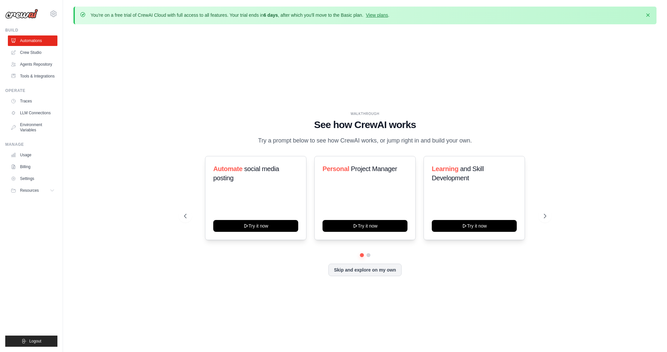 This screenshot has width=667, height=352. I want to click on a: Agents Repository, so click(32, 64).